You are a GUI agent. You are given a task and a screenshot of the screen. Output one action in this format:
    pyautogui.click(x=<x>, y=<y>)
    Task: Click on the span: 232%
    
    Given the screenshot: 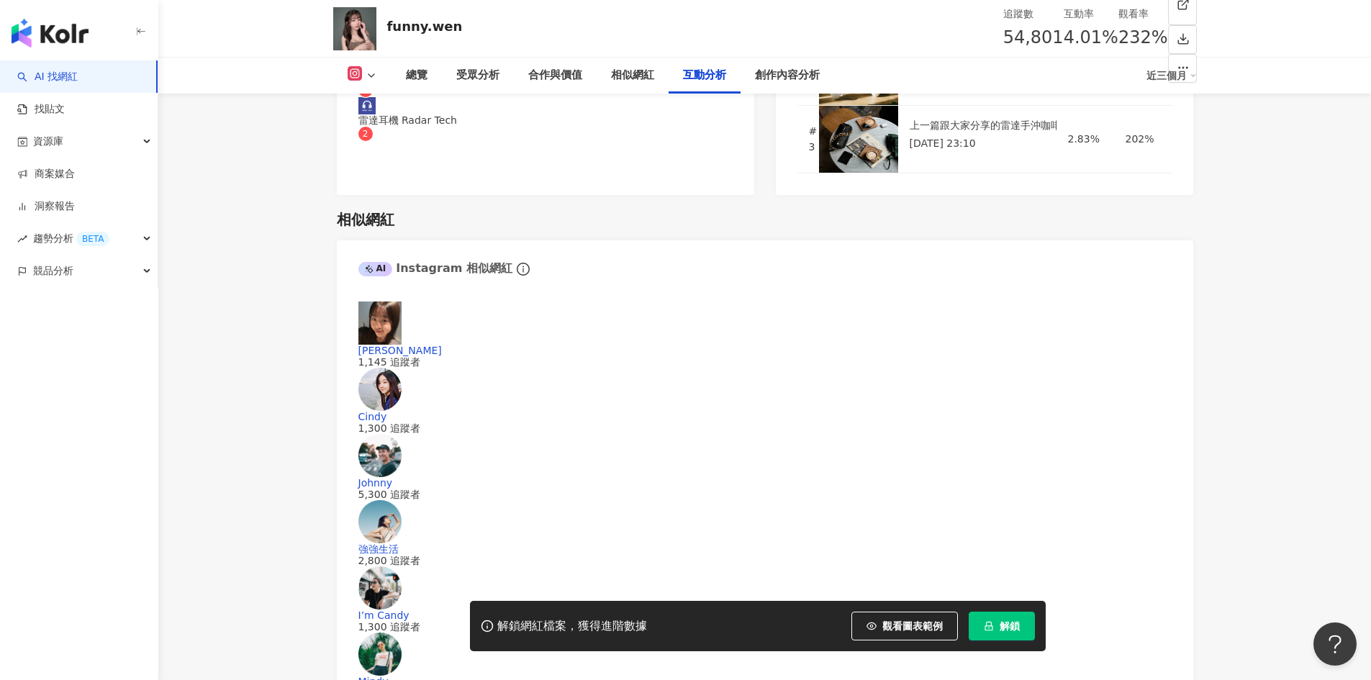 What is the action you would take?
    pyautogui.click(x=1143, y=38)
    